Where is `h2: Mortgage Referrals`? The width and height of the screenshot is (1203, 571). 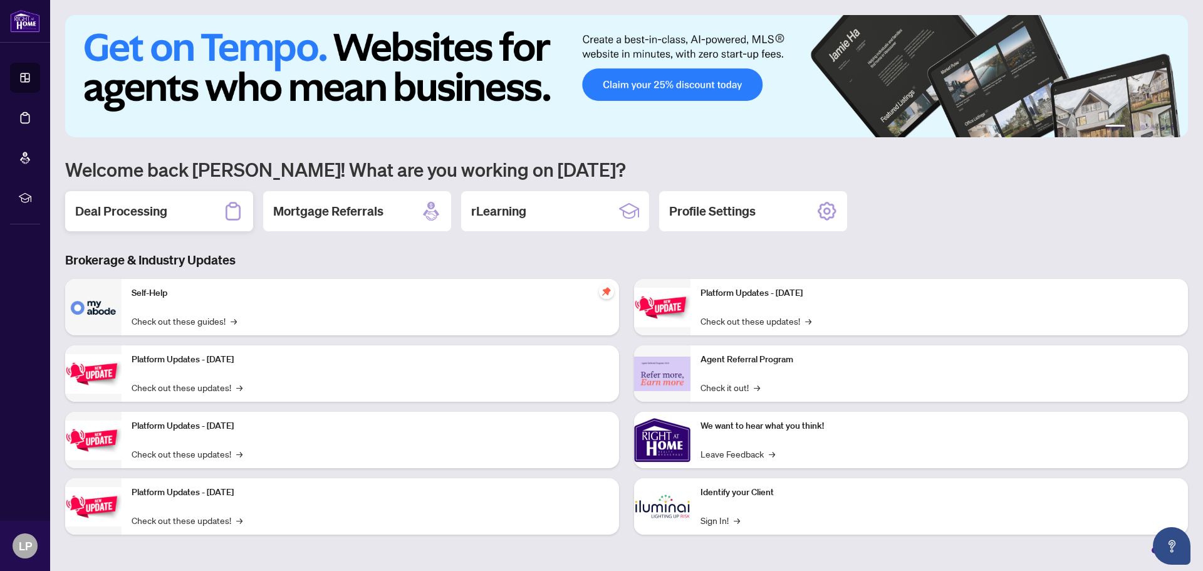 h2: Mortgage Referrals is located at coordinates (328, 211).